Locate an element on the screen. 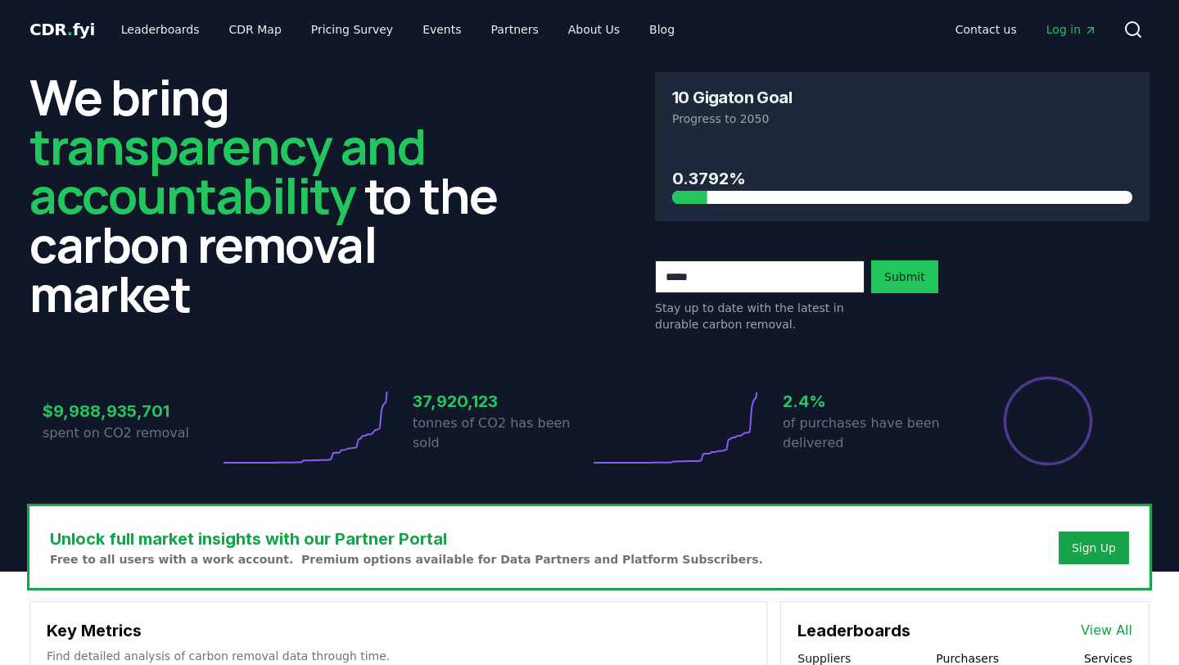 The width and height of the screenshot is (1179, 665). a: Partners is located at coordinates (515, 29).